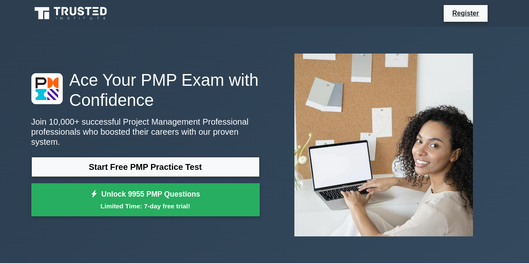 The height and width of the screenshot is (264, 529). What do you see at coordinates (146, 200) in the screenshot?
I see `a: Unlock 9955 PMP QuestionsLimited Time: 7-day free trial!` at bounding box center [146, 200].